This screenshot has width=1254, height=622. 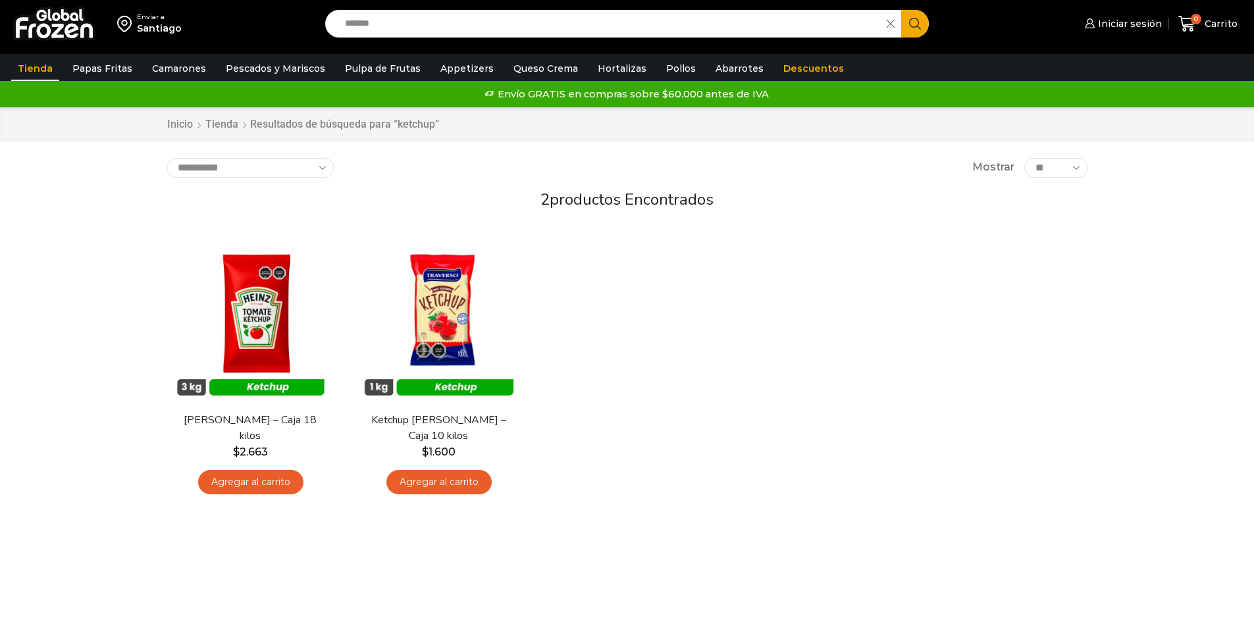 I want to click on h1: Resultados de búsqueda para “ketchup”, so click(x=344, y=124).